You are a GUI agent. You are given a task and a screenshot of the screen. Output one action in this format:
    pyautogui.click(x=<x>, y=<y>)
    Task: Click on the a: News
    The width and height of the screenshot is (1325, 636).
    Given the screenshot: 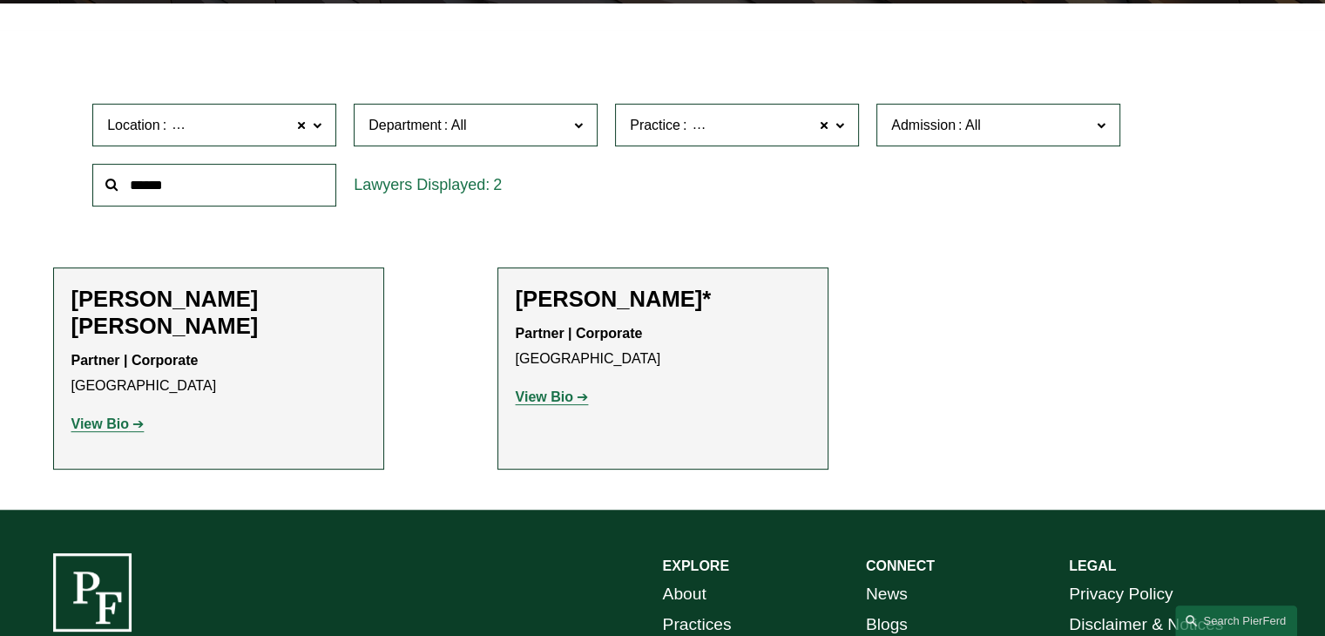 What is the action you would take?
    pyautogui.click(x=887, y=594)
    